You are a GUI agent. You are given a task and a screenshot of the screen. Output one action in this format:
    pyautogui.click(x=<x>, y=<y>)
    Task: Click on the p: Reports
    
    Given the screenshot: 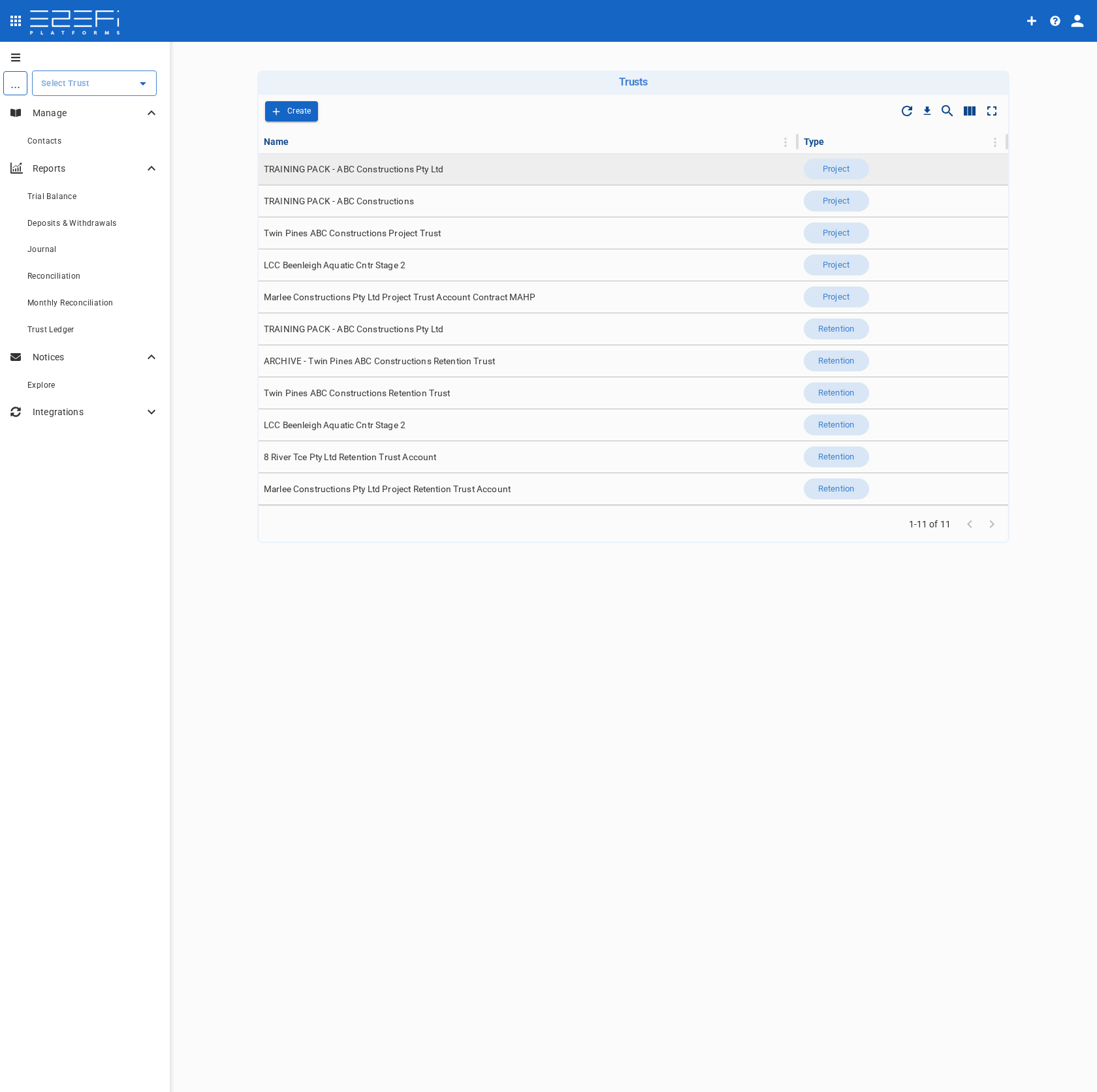 What is the action you would take?
    pyautogui.click(x=88, y=169)
    